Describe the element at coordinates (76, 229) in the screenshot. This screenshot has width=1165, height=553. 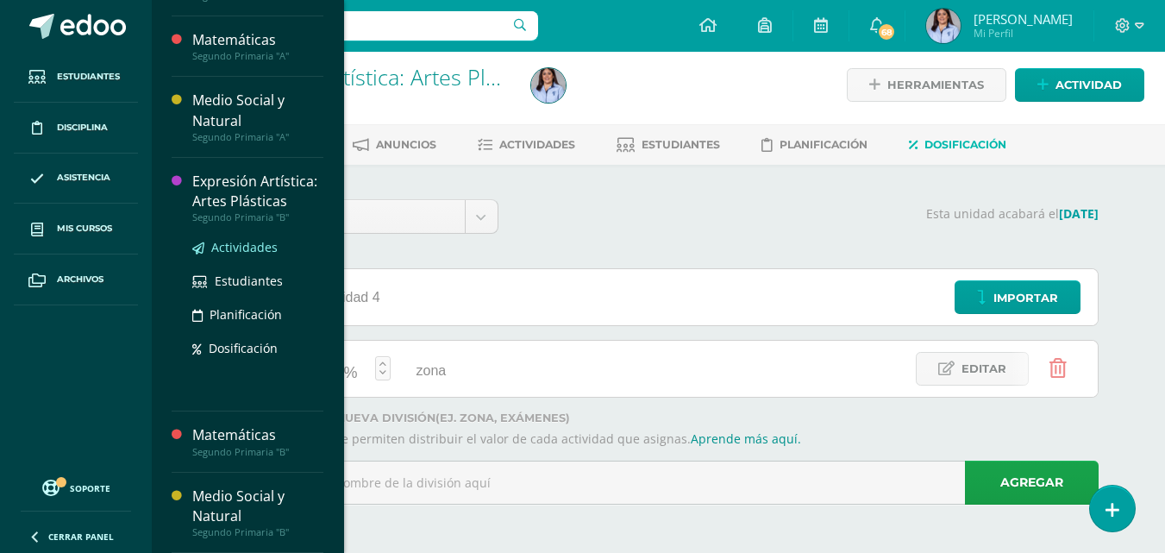
I see `a: Mis cursos` at that location.